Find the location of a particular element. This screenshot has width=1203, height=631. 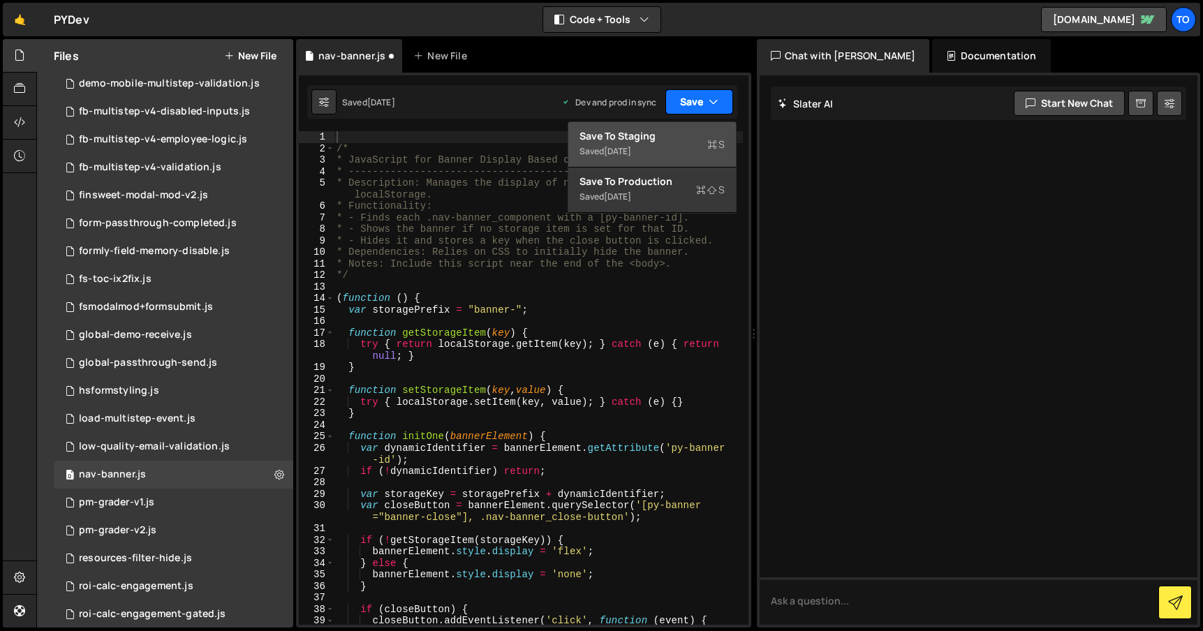

div: 12 is located at coordinates (316, 275).